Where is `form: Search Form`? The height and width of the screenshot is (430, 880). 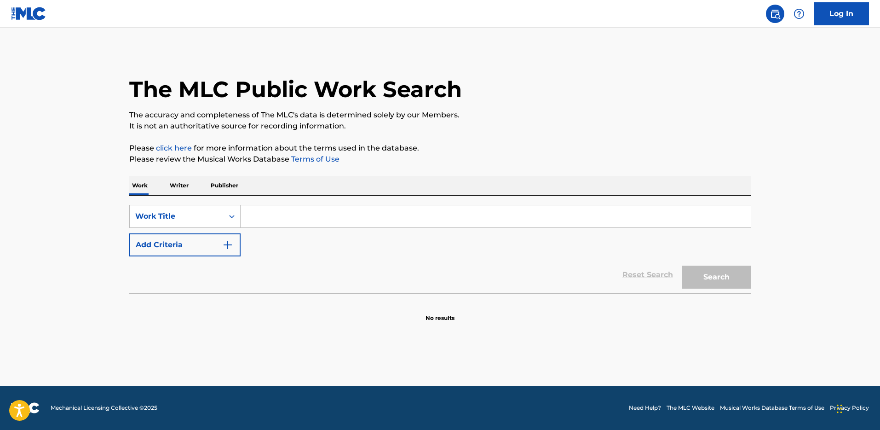 form: Search Form is located at coordinates (440, 249).